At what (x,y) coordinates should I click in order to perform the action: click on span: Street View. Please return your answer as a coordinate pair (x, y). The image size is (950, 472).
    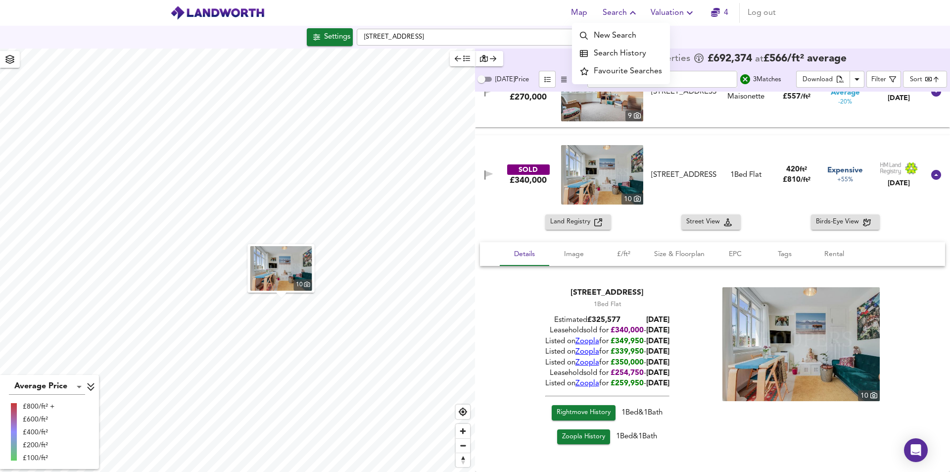
    Looking at the image, I should click on (705, 222).